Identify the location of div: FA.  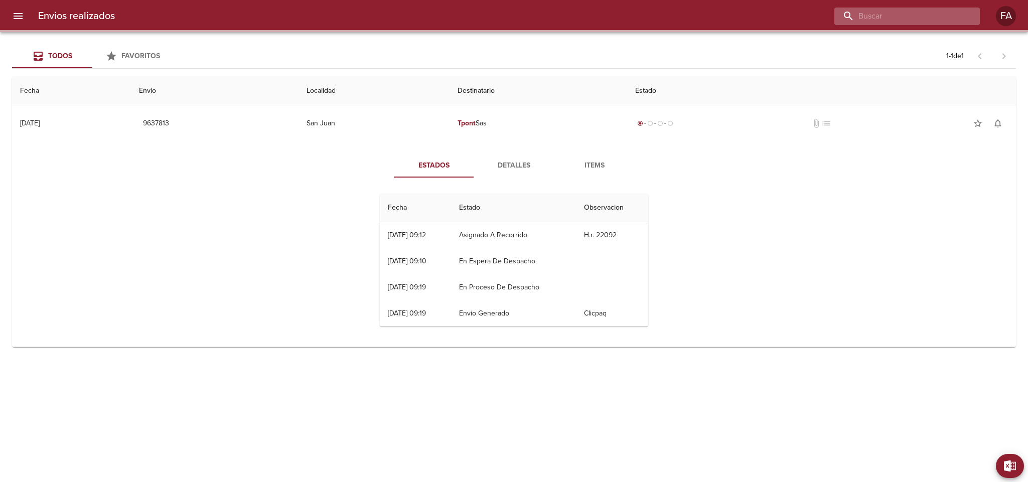
(1006, 16).